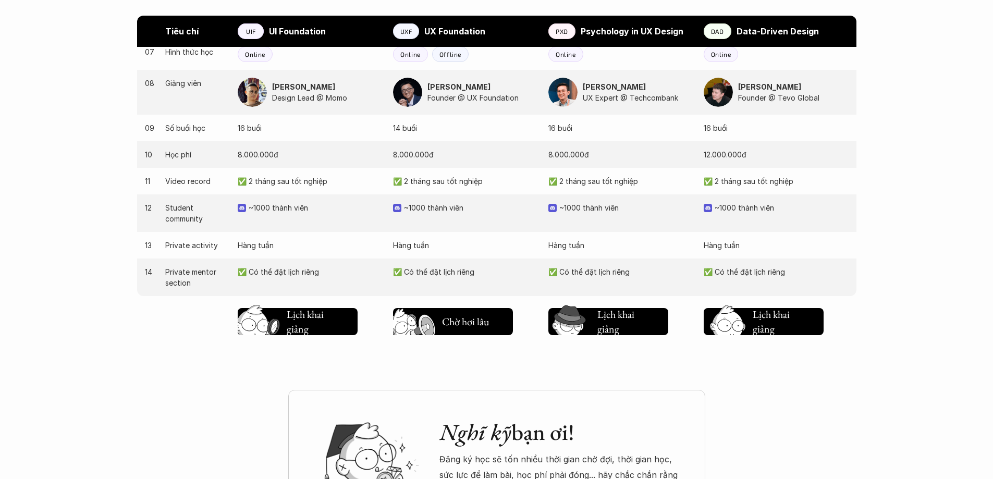 This screenshot has width=993, height=479. What do you see at coordinates (794, 98) in the screenshot?
I see `p: Founder @ Tevo Global` at bounding box center [794, 98].